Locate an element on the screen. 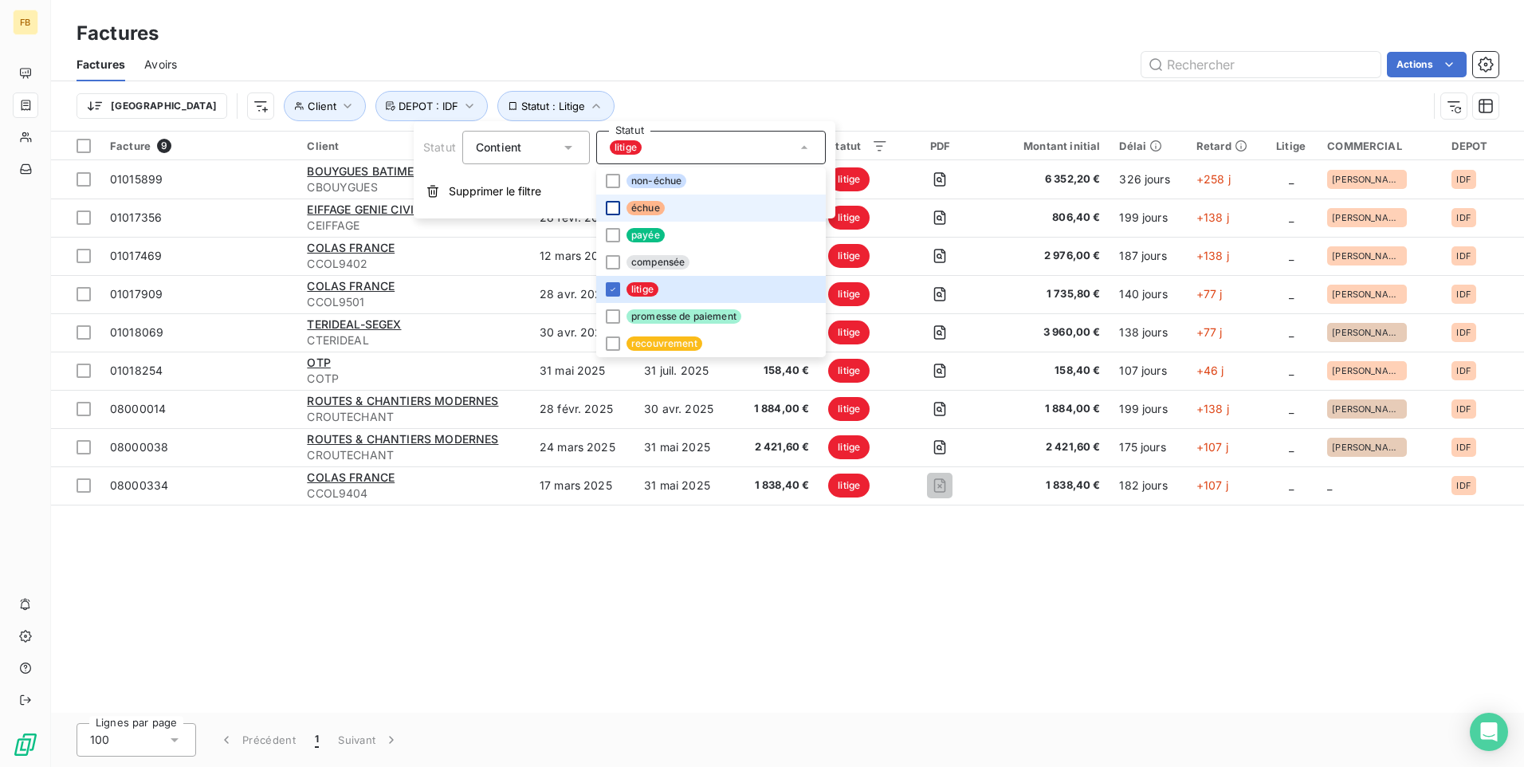 The height and width of the screenshot is (767, 1524). button: Suivant is located at coordinates (368, 740).